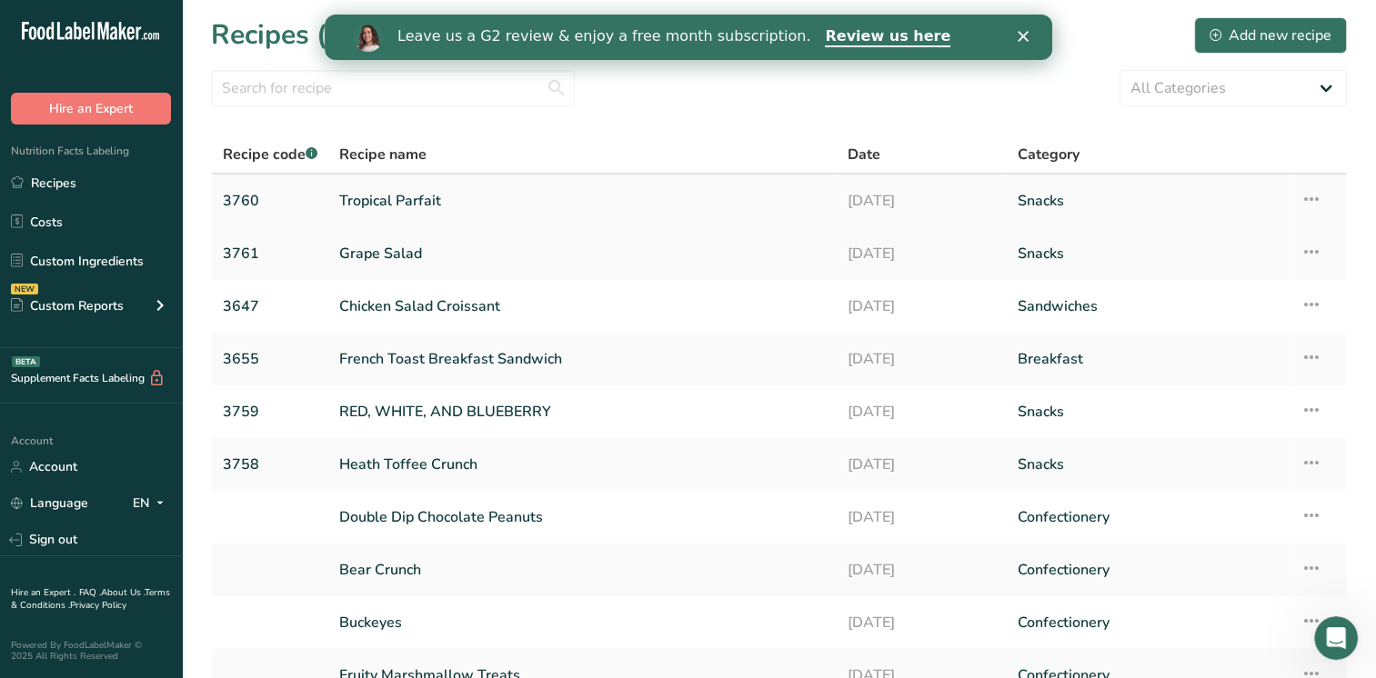 This screenshot has height=678, width=1376. I want to click on button: Hire an Expert, so click(91, 108).